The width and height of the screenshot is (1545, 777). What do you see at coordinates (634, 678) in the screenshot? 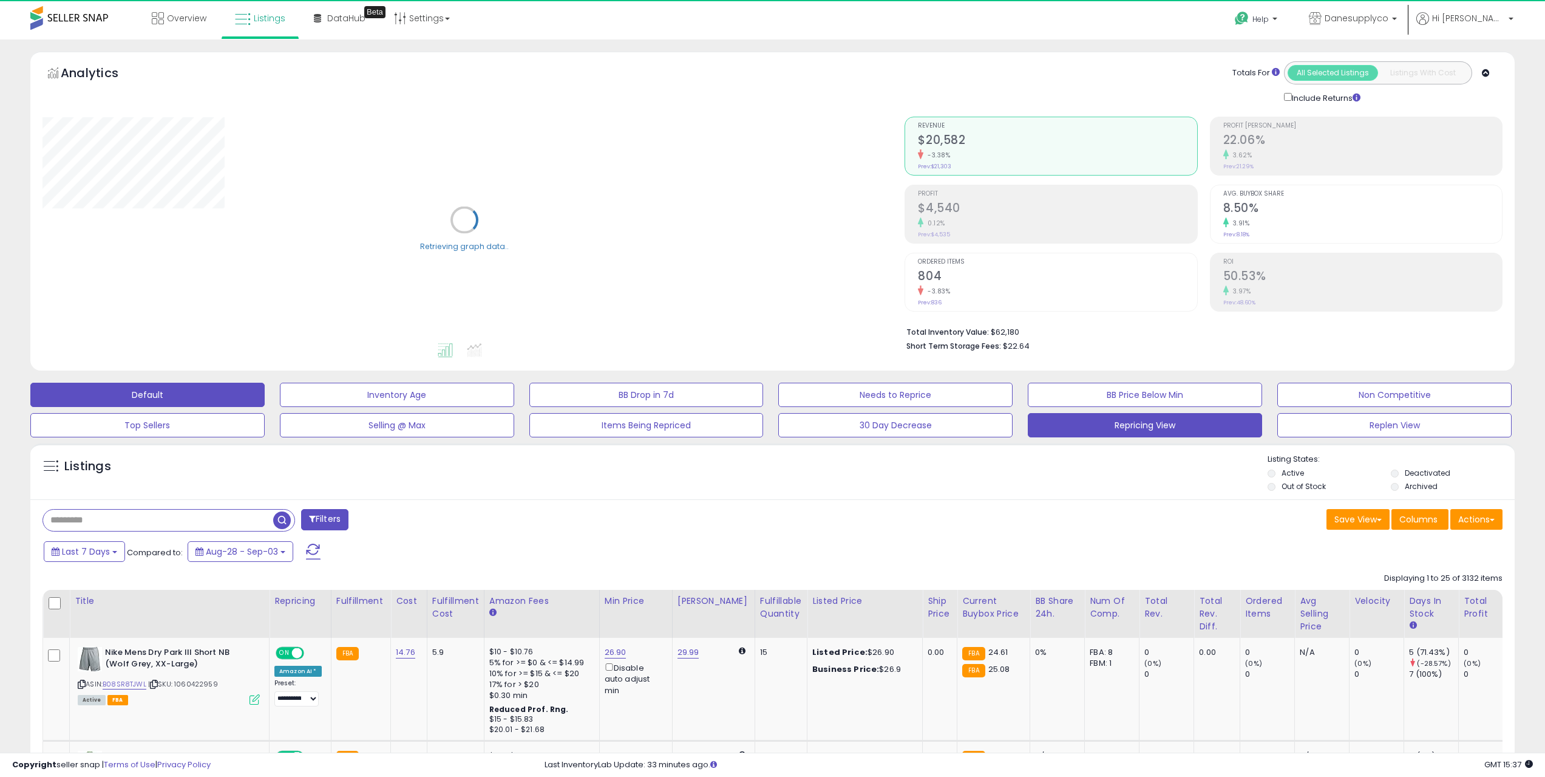
I see `div: Disable auto adjust min` at bounding box center [634, 678].